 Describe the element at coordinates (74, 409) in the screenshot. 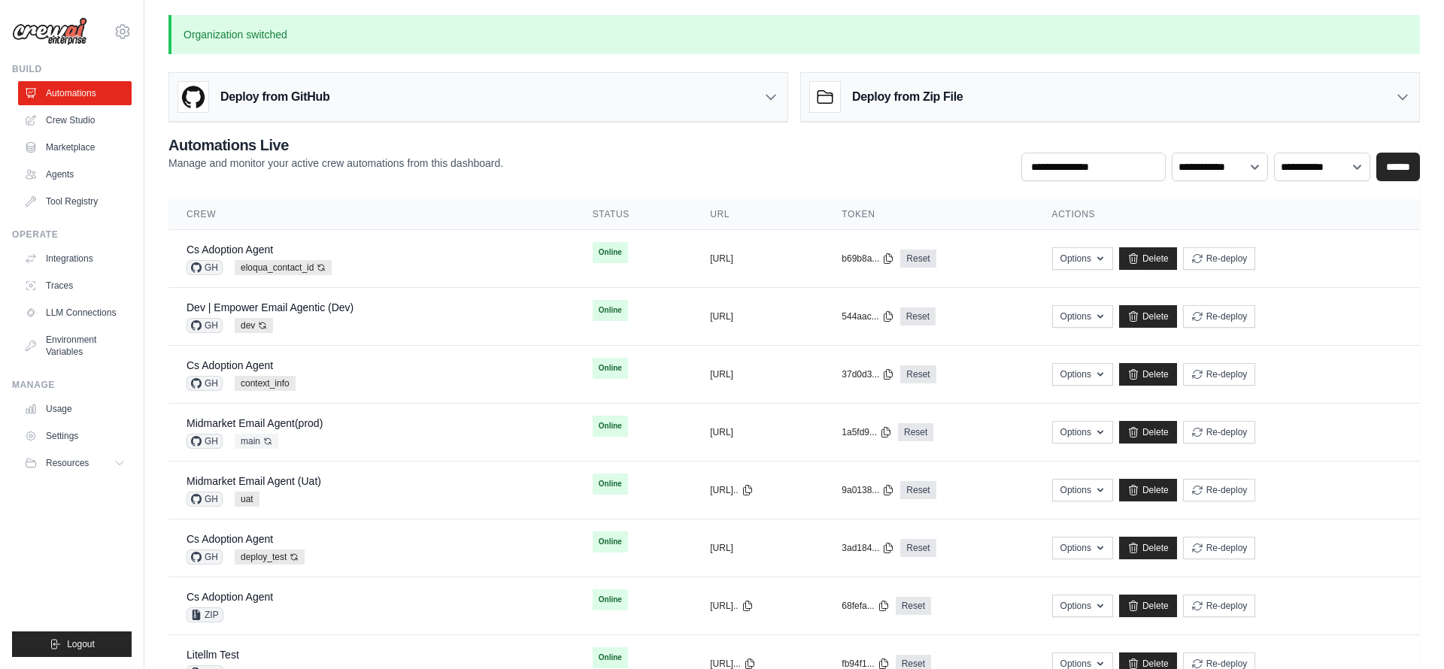

I see `a: Usage` at that location.